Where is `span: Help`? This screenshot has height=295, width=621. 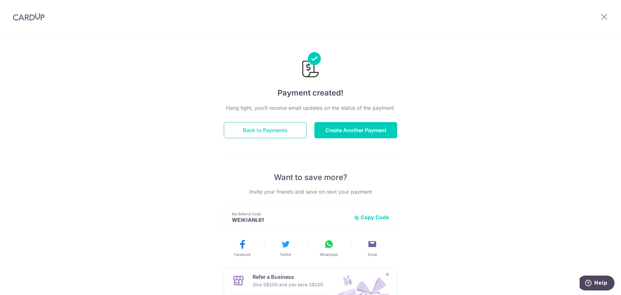 span: Help is located at coordinates (21, 7).